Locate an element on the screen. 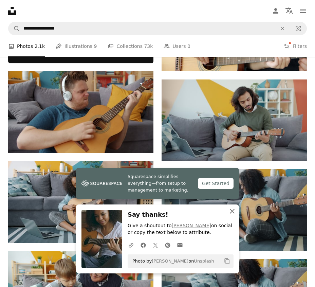  a: Man playing acoustic guitar on a couch is located at coordinates (234, 120).